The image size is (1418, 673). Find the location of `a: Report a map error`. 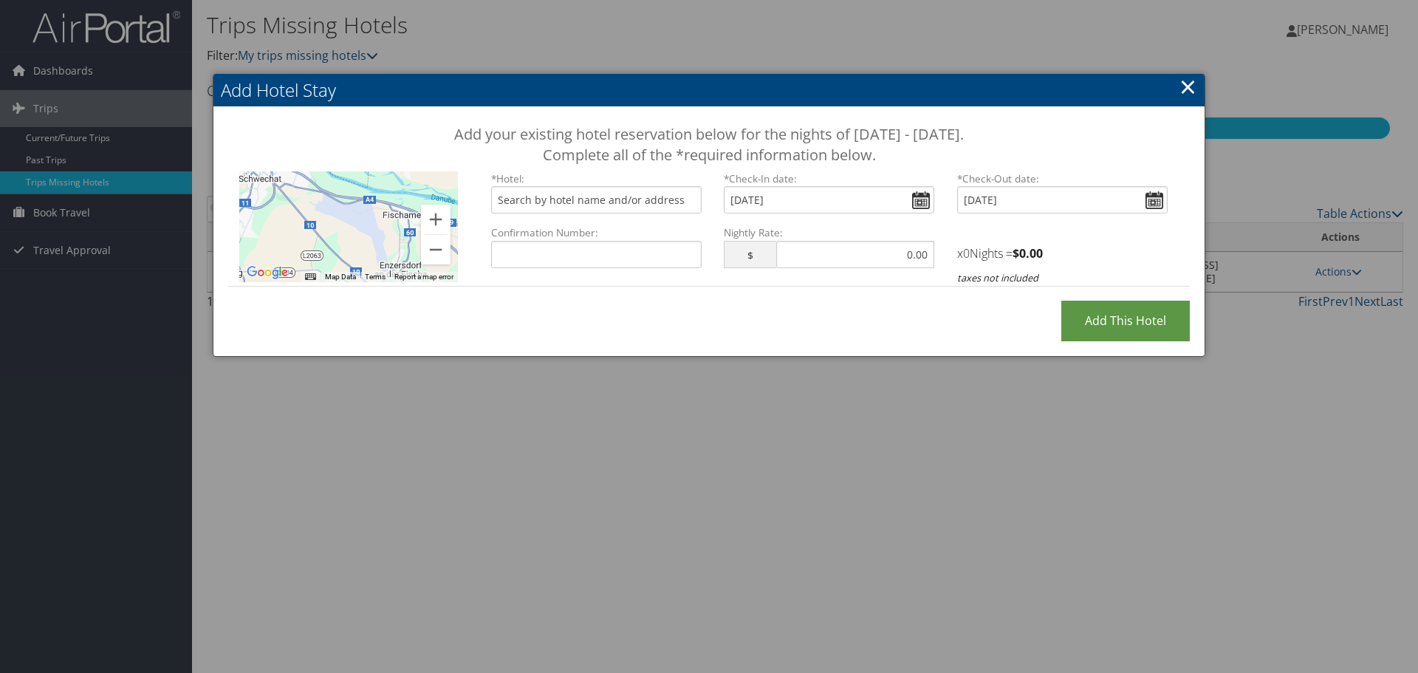

a: Report a map error is located at coordinates (424, 276).